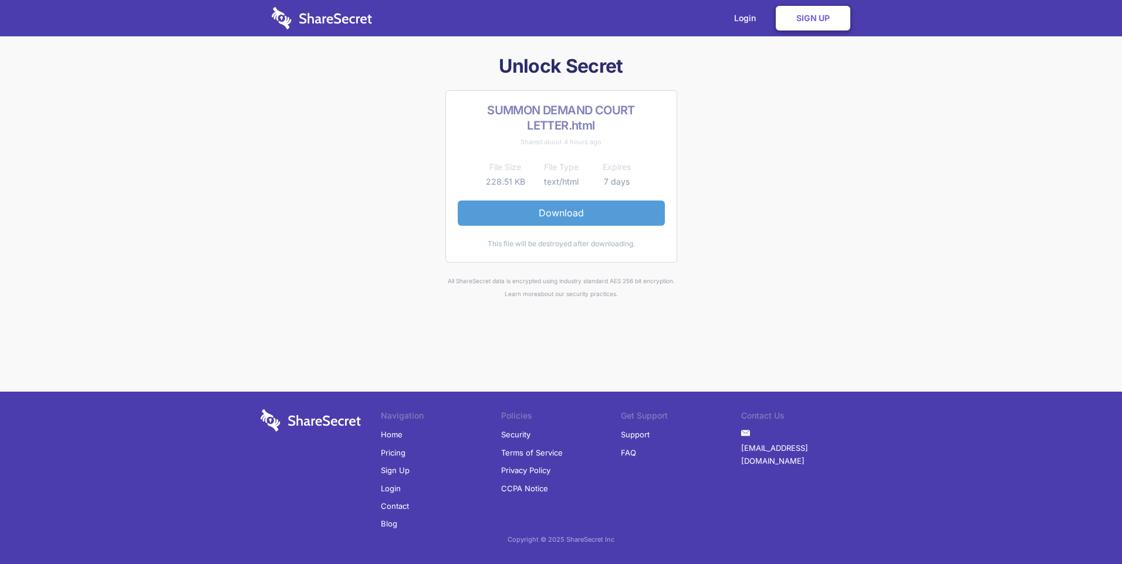  What do you see at coordinates (801, 418) in the screenshot?
I see `li: Contact Us` at bounding box center [801, 418].